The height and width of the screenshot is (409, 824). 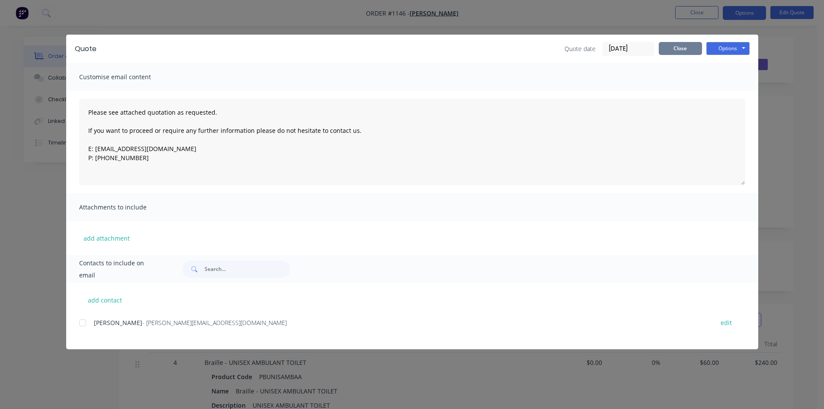 I want to click on button: Close, so click(x=680, y=48).